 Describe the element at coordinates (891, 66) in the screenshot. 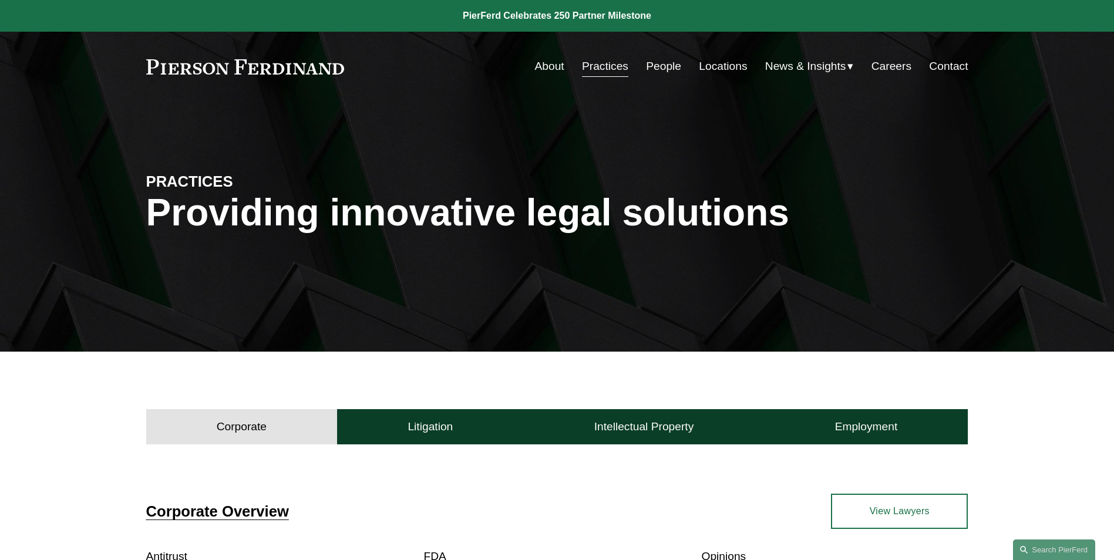

I see `a: Careers` at that location.